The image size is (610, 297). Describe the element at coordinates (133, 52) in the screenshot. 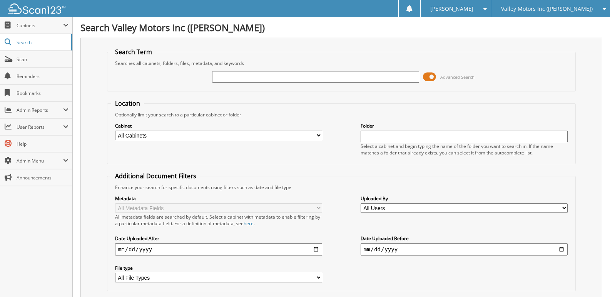

I see `legend: Search Term` at that location.